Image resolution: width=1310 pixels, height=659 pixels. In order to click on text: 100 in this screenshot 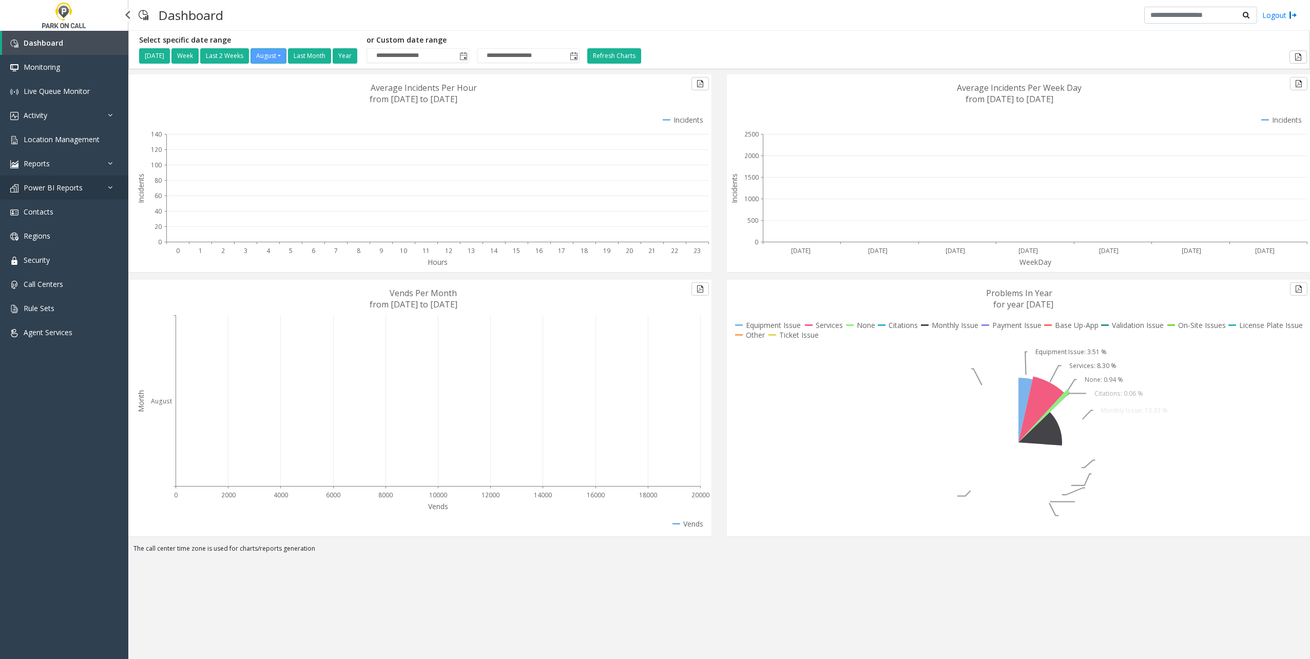, I will do `click(156, 165)`.